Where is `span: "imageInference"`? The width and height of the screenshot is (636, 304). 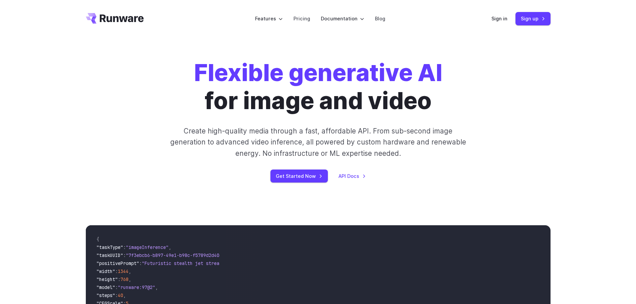 span: "imageInference" is located at coordinates (147, 247).